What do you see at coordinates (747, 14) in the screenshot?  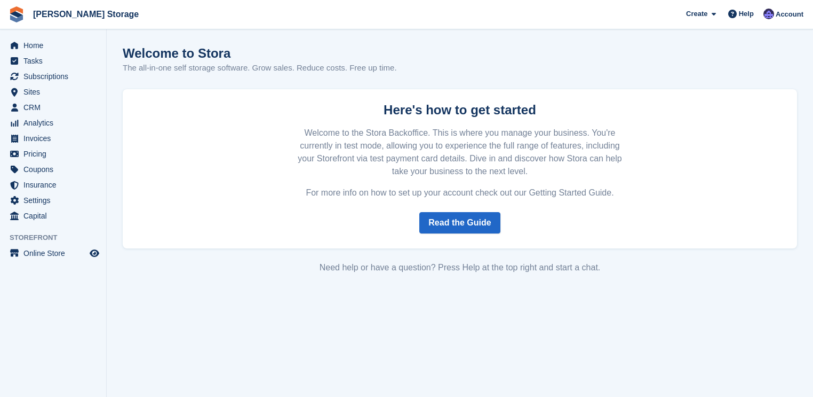 I see `span: Help` at bounding box center [747, 14].